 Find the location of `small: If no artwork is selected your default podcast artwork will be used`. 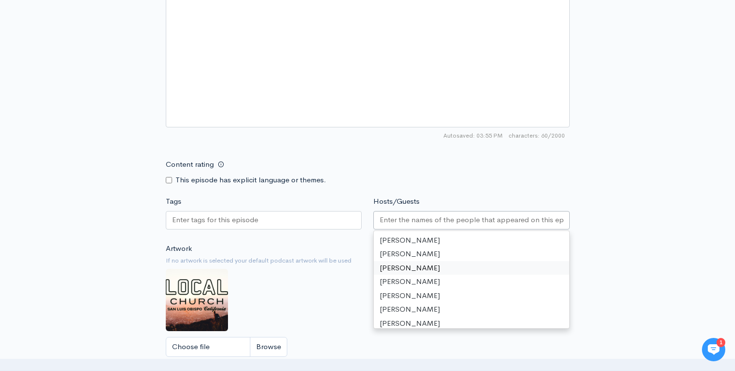

small: If no artwork is selected your default podcast artwork will be used is located at coordinates (367, 260).